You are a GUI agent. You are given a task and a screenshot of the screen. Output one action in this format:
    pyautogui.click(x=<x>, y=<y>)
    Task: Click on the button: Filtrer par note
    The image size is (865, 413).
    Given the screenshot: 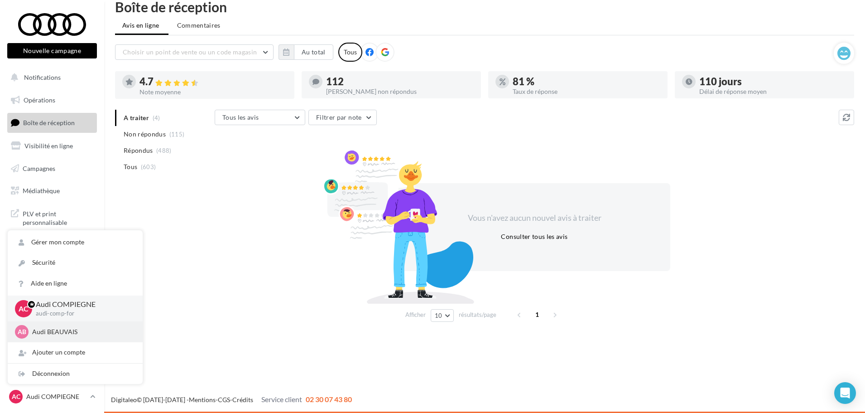 What is the action you would take?
    pyautogui.click(x=342, y=117)
    